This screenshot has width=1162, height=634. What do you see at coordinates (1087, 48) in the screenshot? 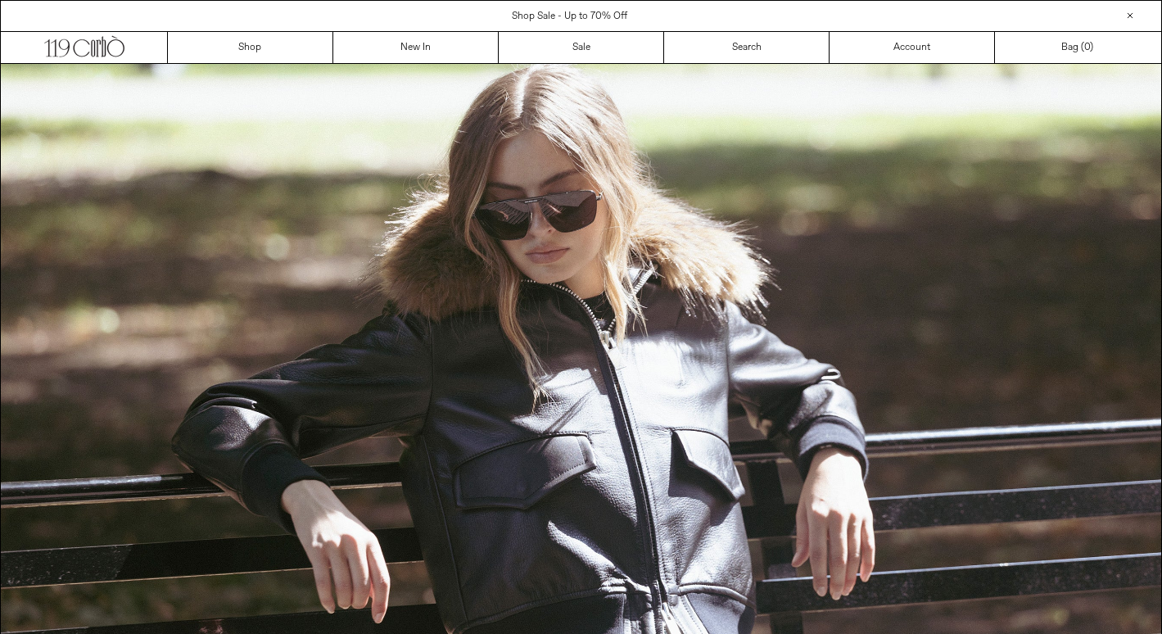
I see `span: 0` at bounding box center [1087, 48].